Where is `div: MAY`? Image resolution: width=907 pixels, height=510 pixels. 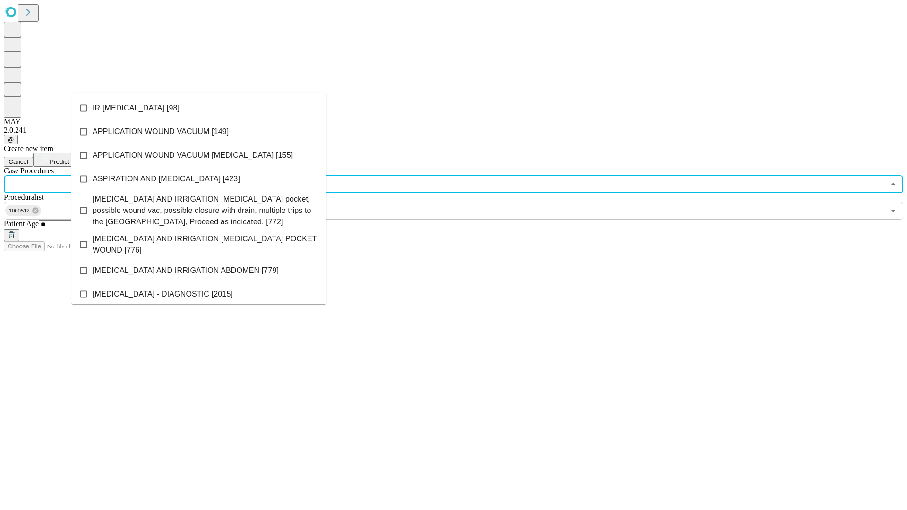
div: MAY is located at coordinates (454, 122).